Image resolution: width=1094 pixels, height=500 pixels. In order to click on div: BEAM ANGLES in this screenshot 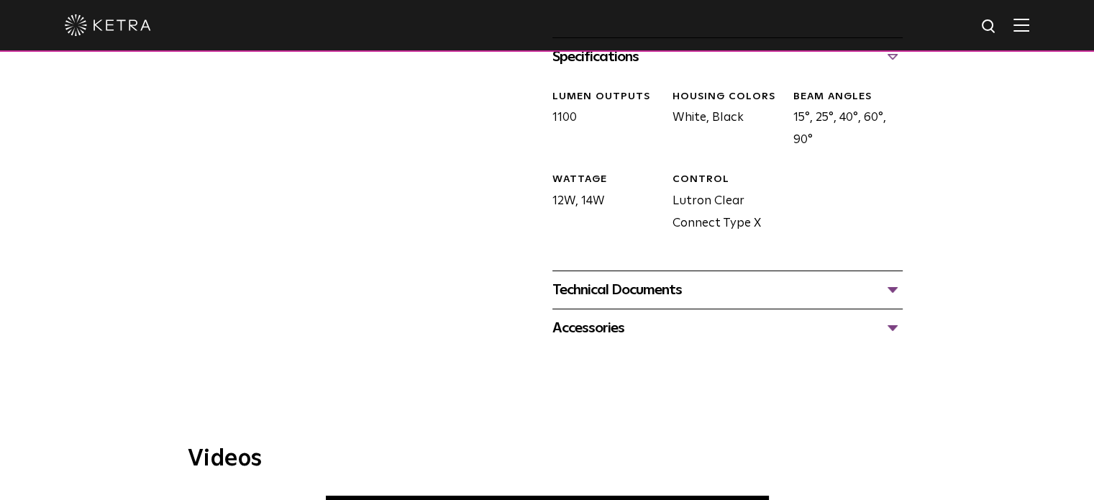, I will do `click(847, 97)`.